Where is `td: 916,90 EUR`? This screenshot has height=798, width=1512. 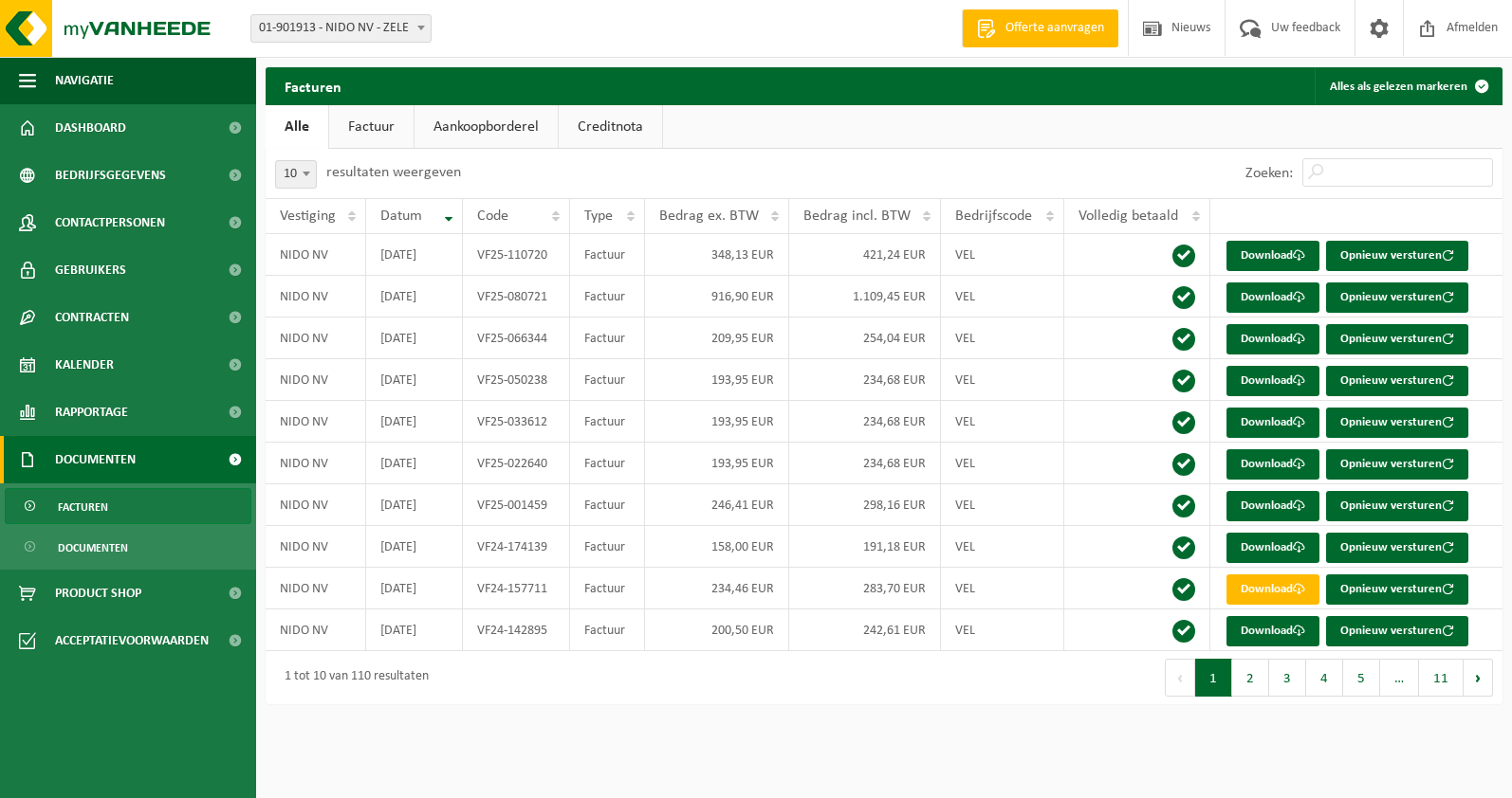
td: 916,90 EUR is located at coordinates (717, 297).